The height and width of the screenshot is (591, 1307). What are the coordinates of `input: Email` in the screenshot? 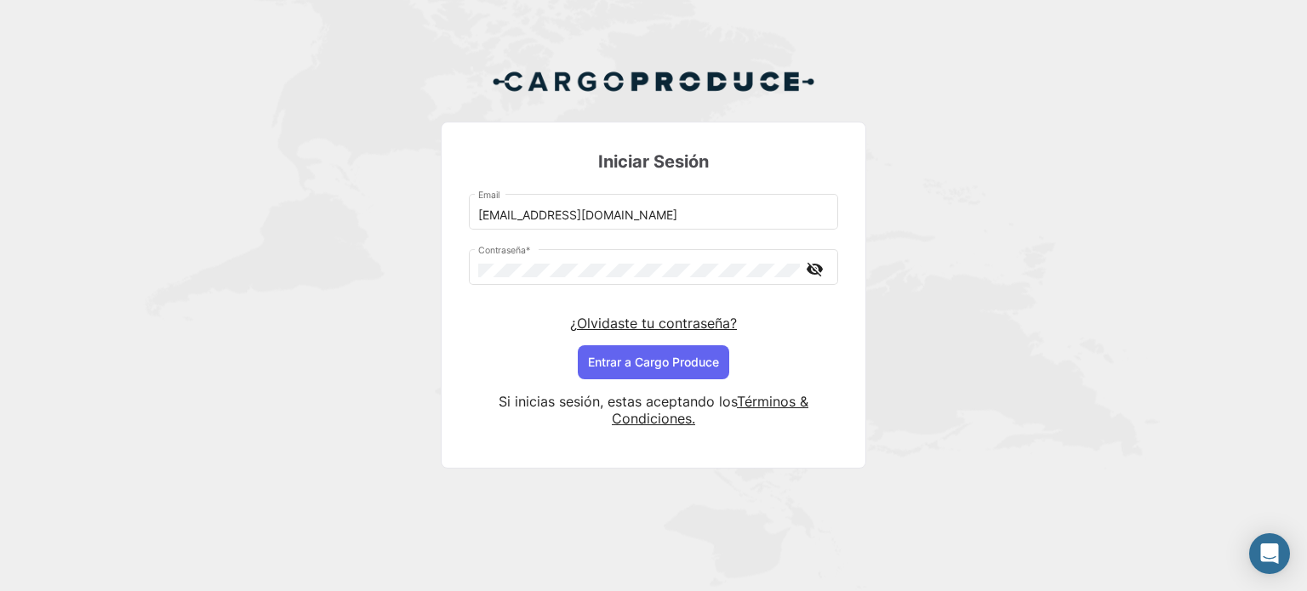 It's located at (653, 215).